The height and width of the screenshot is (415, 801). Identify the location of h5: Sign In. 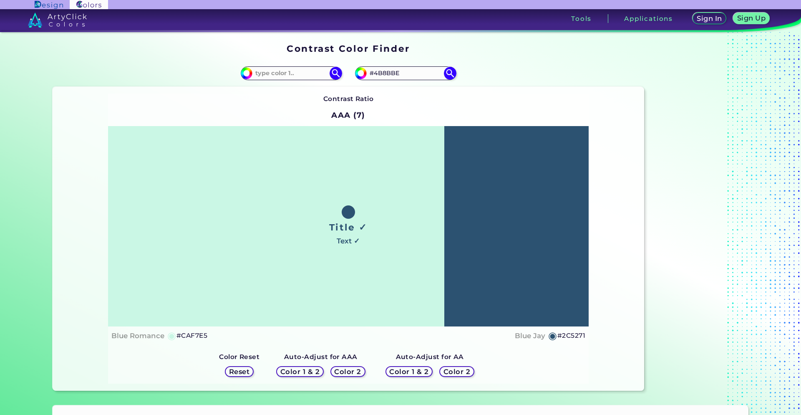
(710, 18).